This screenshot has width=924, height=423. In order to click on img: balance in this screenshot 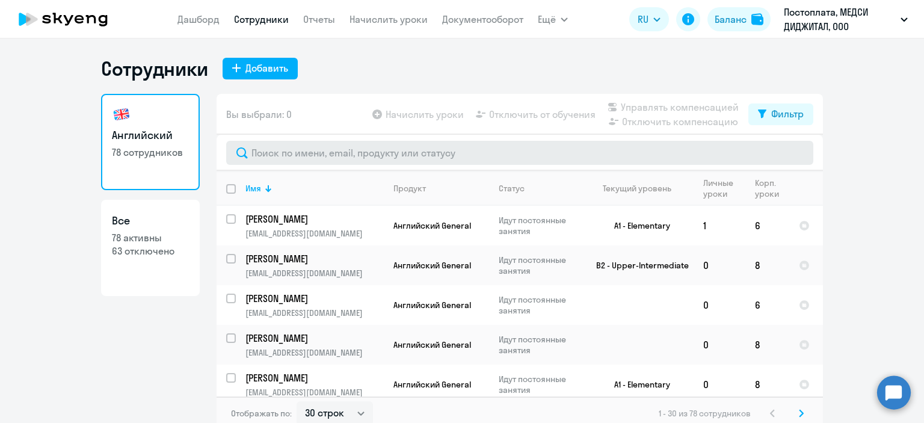, I will do `click(758, 19)`.